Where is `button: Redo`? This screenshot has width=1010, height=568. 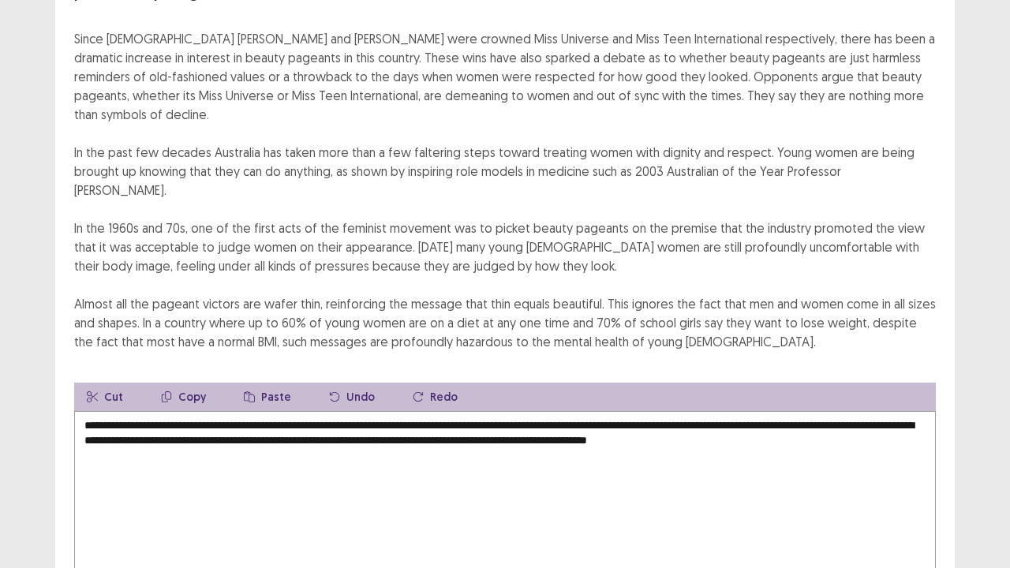
button: Redo is located at coordinates (435, 397).